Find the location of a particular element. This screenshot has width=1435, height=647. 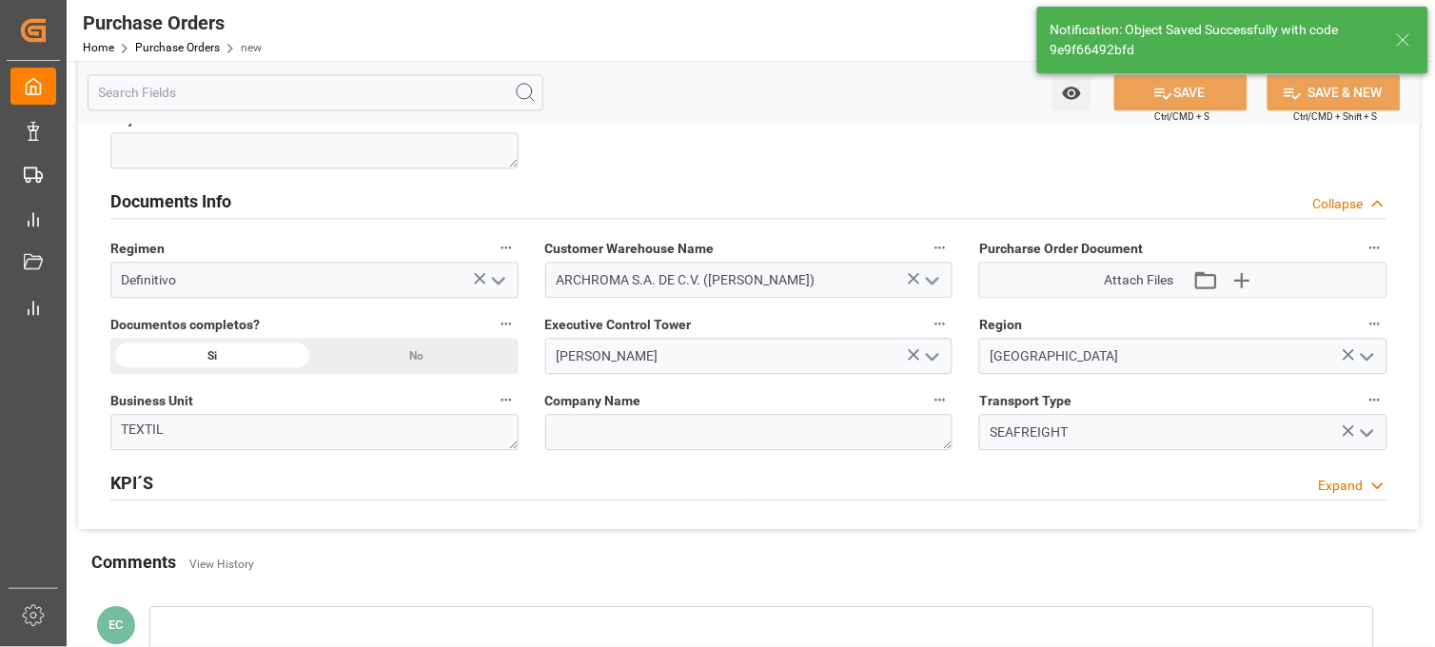

textarea: TEXTIL is located at coordinates (314, 432).